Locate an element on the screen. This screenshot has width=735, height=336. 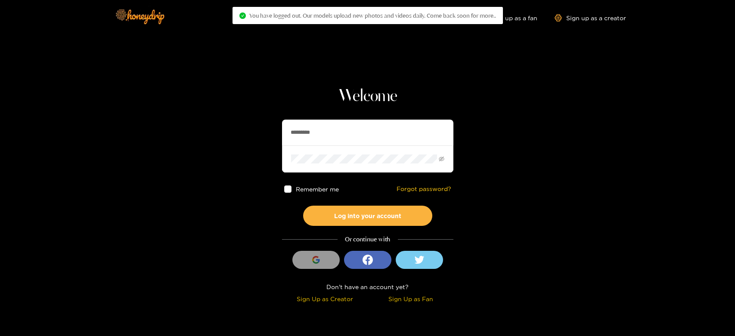
span: check-circle is located at coordinates (242, 15).